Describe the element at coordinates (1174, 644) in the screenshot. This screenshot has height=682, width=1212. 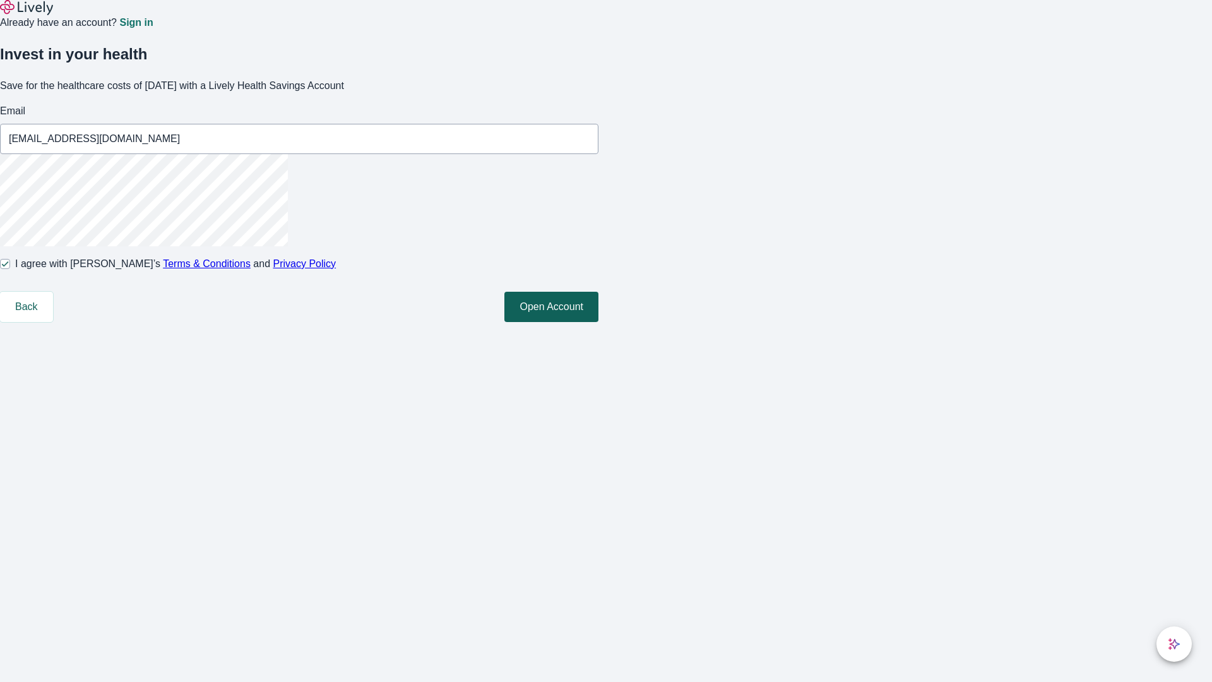
I see `button: chat` at that location.